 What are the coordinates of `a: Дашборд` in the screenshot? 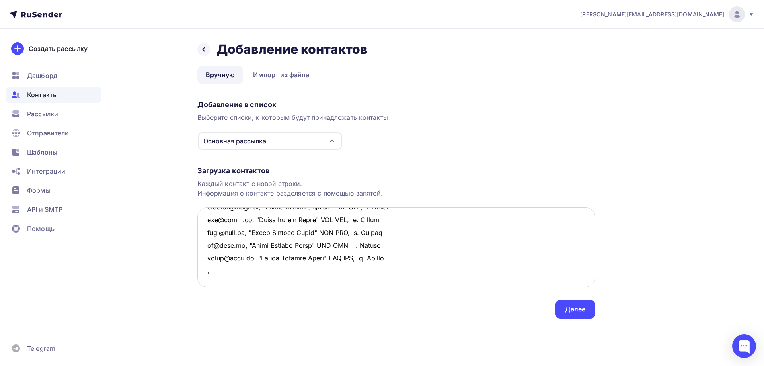 It's located at (54, 76).